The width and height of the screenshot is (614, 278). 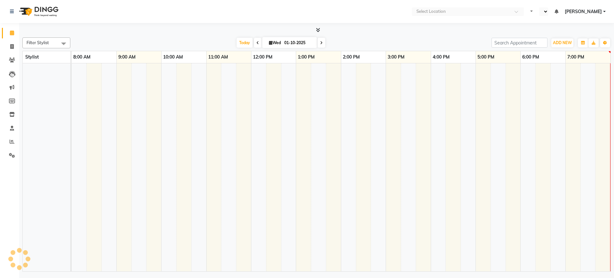 What do you see at coordinates (396, 57) in the screenshot?
I see `a: 3:00 PM` at bounding box center [396, 57].